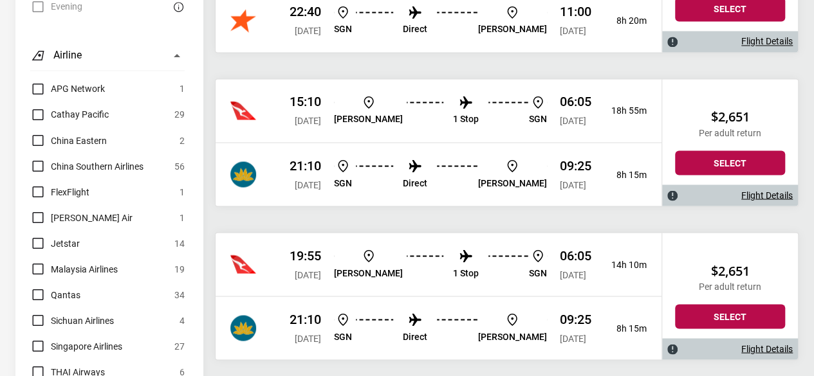 The width and height of the screenshot is (814, 376). What do you see at coordinates (87, 166) in the screenshot?
I see `label: China Southern Airlines` at bounding box center [87, 166].